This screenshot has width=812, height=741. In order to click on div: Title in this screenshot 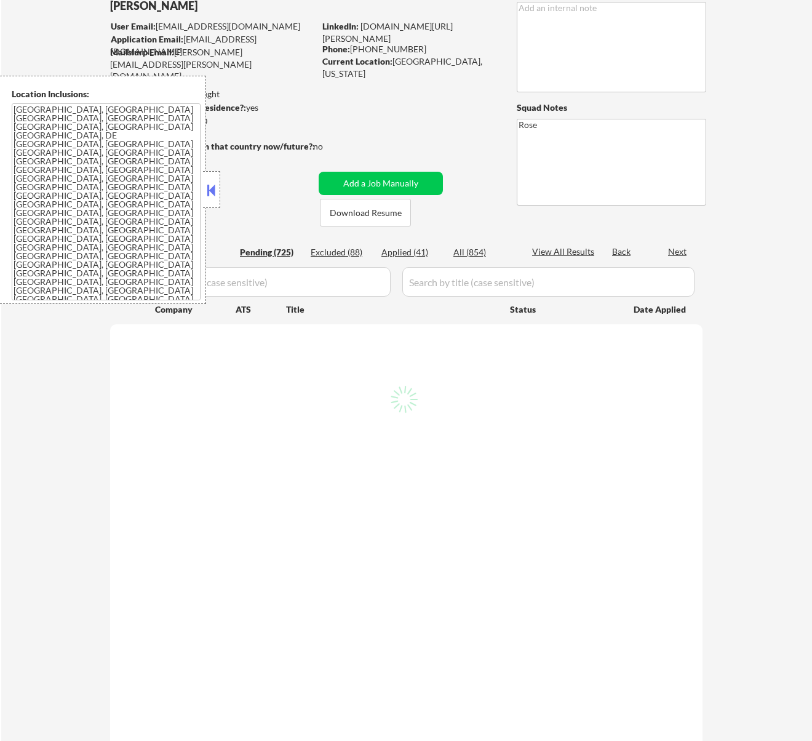, I will do `click(392, 310)`.